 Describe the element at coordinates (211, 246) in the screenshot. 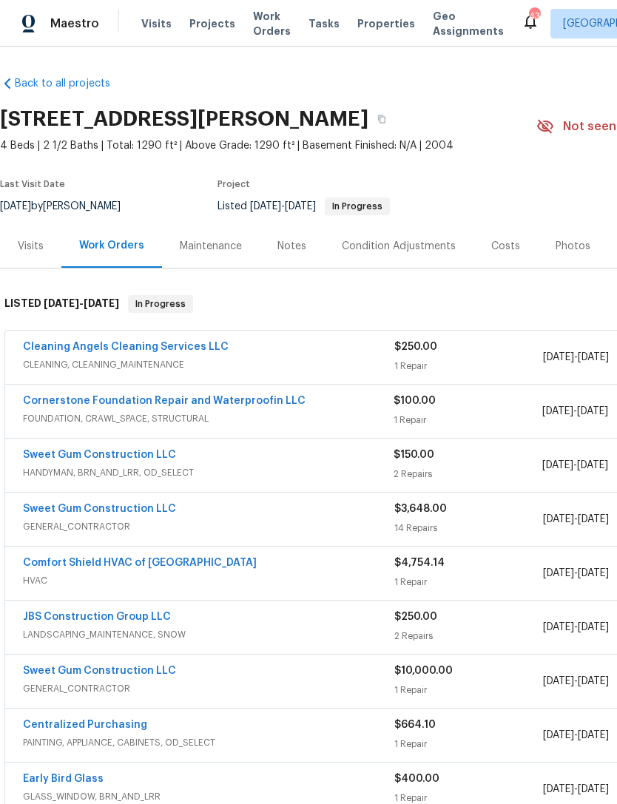

I see `div: Maintenance` at that location.